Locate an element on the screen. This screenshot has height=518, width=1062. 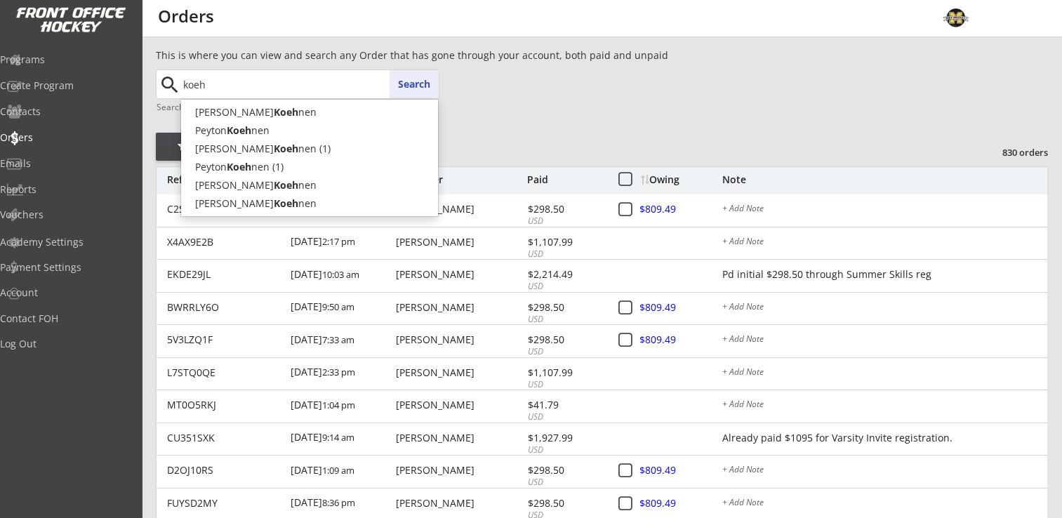
font: 9:14 am is located at coordinates (338, 437).